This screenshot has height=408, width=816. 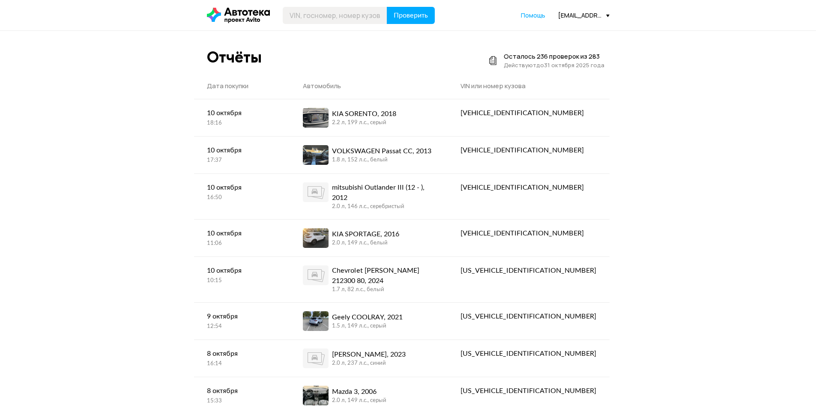 What do you see at coordinates (359, 392) in the screenshot?
I see `div: Mazda 3, 2006` at bounding box center [359, 392].